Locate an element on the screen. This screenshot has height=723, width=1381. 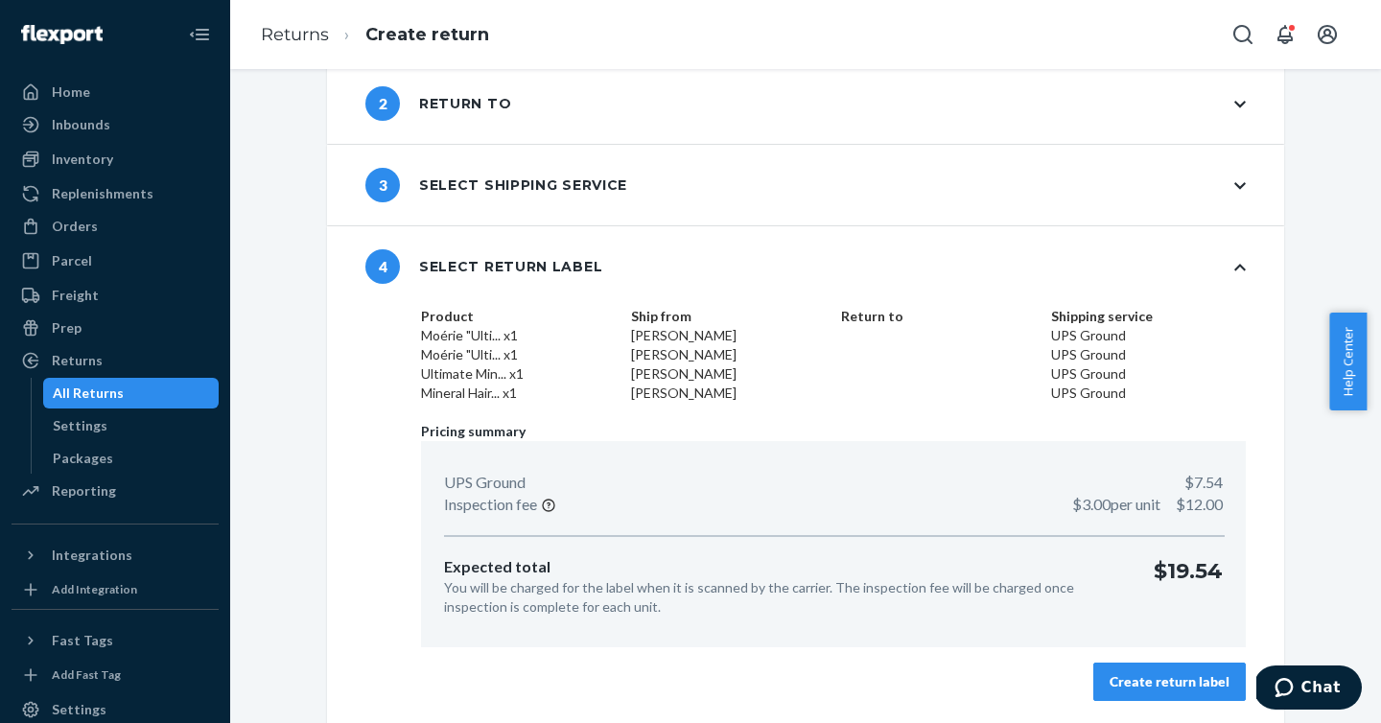
span: Help Center is located at coordinates (1348, 362).